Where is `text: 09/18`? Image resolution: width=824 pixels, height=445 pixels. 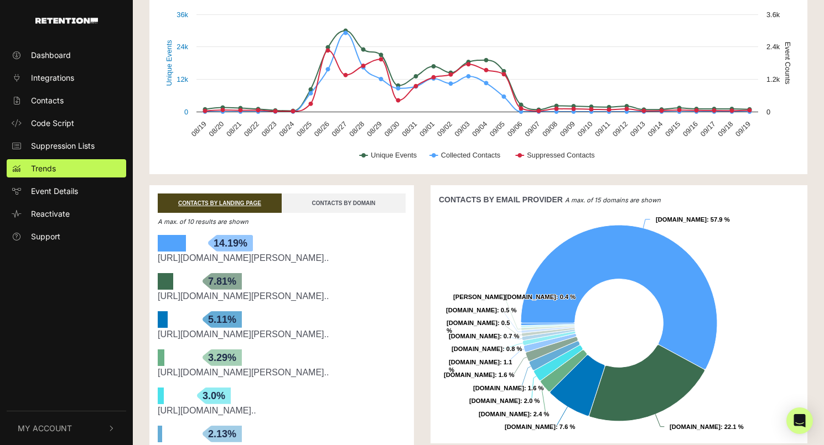
text: 09/18 is located at coordinates (725, 129).